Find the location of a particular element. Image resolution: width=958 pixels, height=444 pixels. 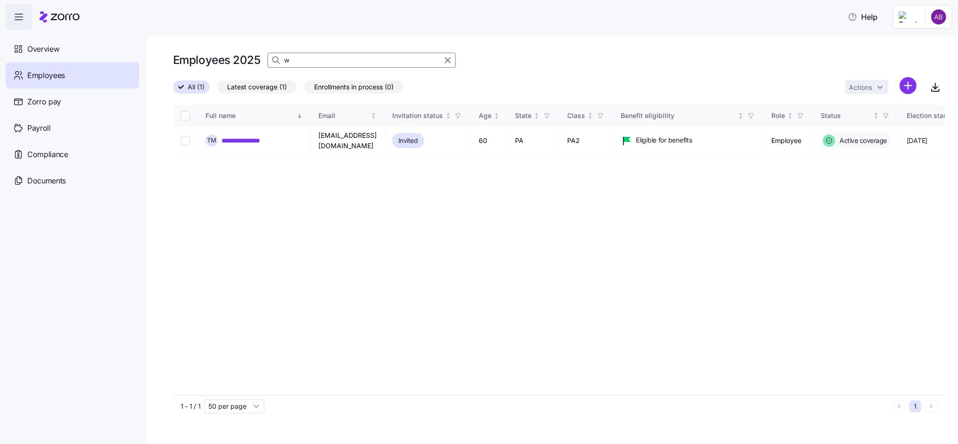

span: Employees is located at coordinates (46, 75).